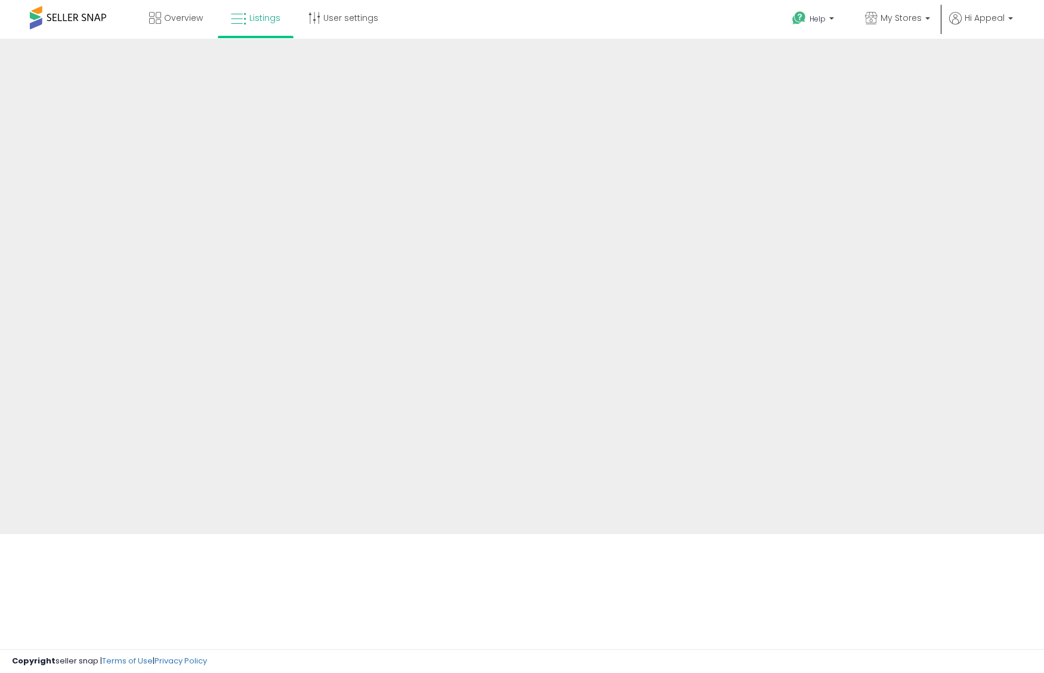 The height and width of the screenshot is (673, 1044). I want to click on span: Help, so click(817, 18).